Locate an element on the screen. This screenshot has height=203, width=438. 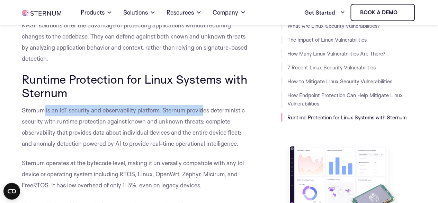
a: How to Mitigate Linux Security Vulnerabilities is located at coordinates (339, 81).